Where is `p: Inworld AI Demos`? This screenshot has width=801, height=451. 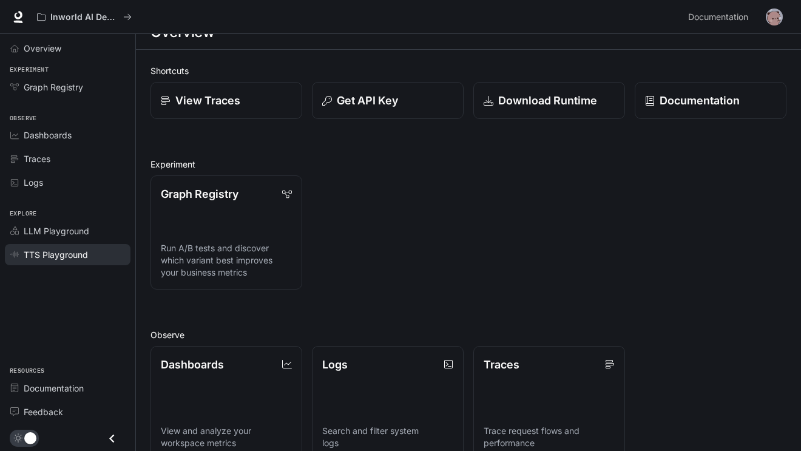 p: Inworld AI Demos is located at coordinates (84, 17).